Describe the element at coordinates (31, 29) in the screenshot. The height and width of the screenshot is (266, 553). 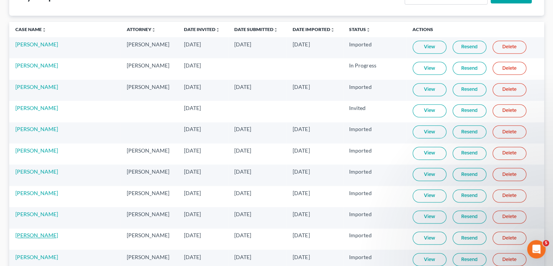
I see `a: Case Nameunfold_more` at that location.